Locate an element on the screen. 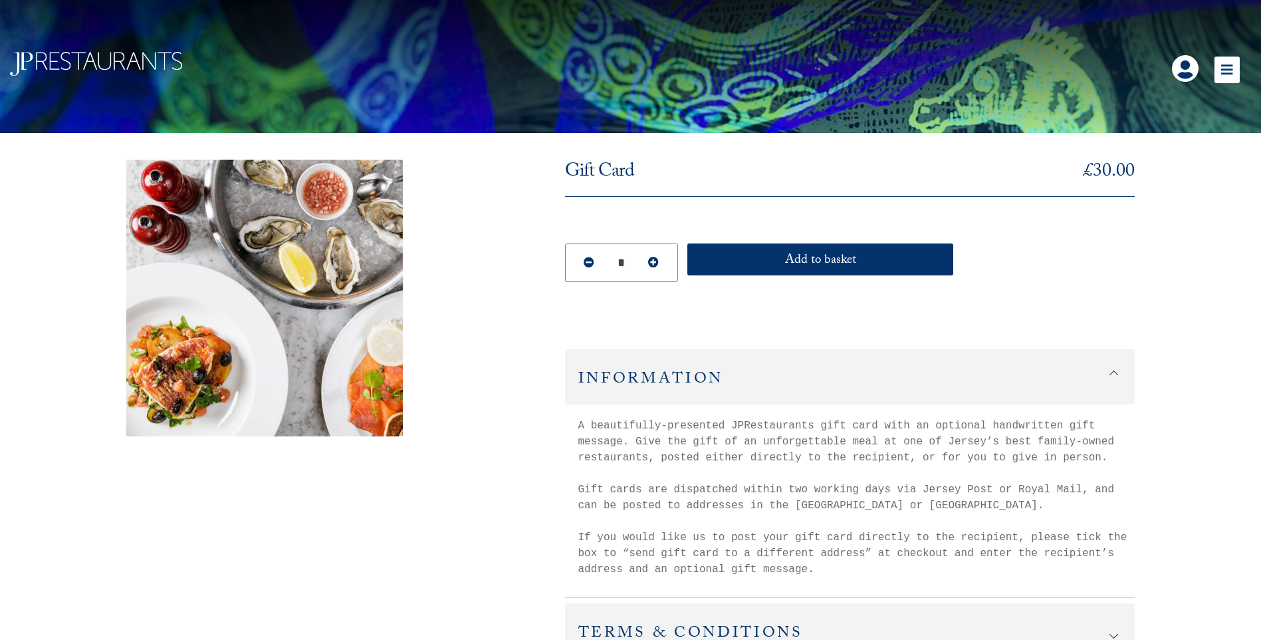 The image size is (1261, 640). img: logo-final-from-website.png is located at coordinates (96, 64).